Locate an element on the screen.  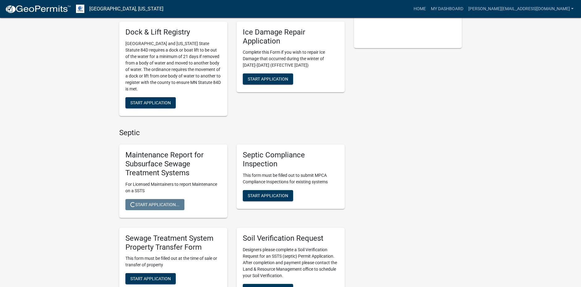
a: My Dashboard is located at coordinates (447, 9).